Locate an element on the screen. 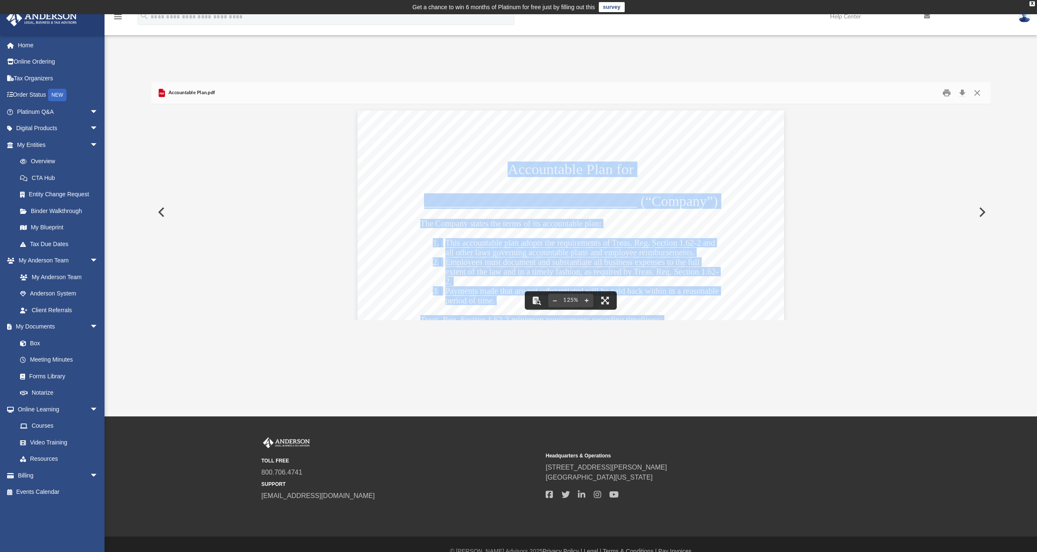 The height and width of the screenshot is (552, 1037). span: Accountable Plan.pdf is located at coordinates (191, 93).